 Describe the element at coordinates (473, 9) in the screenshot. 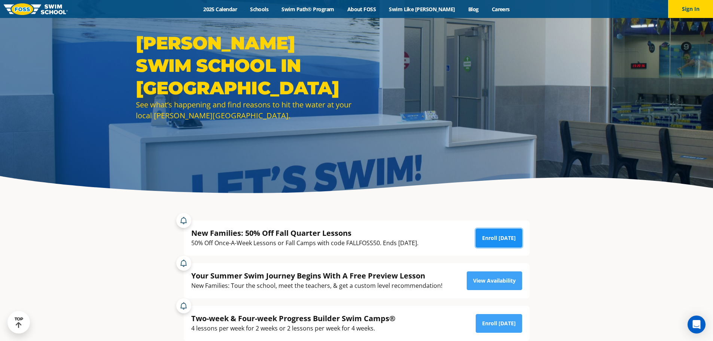

I see `a: Blog` at that location.